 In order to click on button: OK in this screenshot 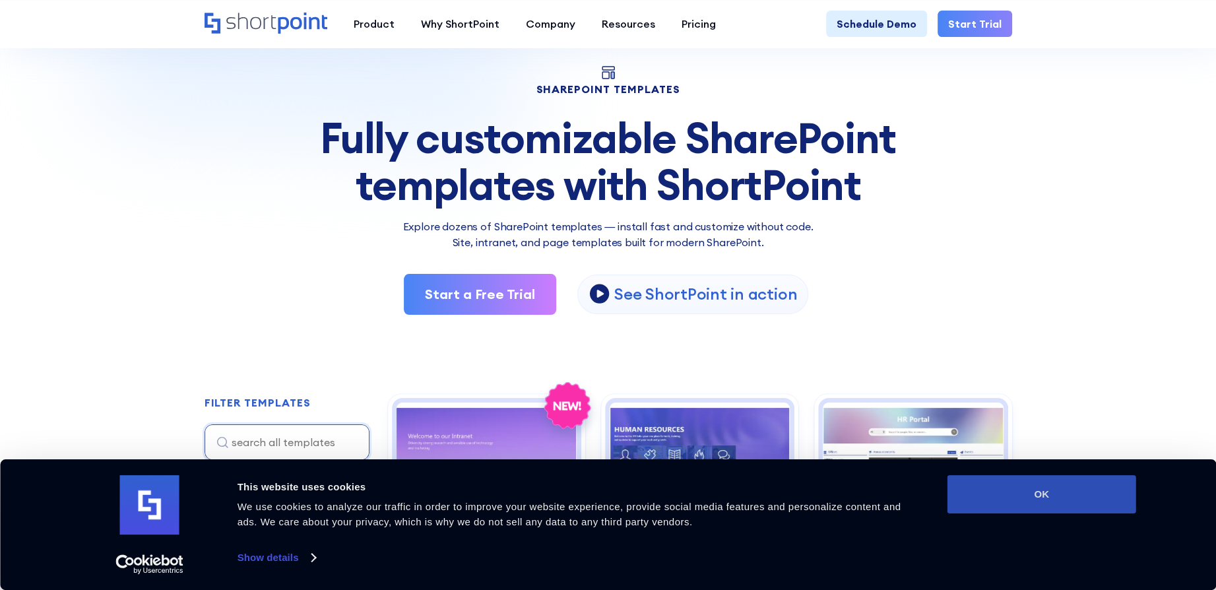, I will do `click(1042, 494)`.